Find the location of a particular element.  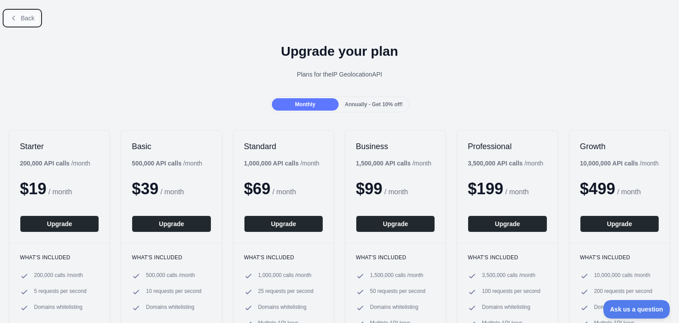

h2: Standard is located at coordinates (283, 146).